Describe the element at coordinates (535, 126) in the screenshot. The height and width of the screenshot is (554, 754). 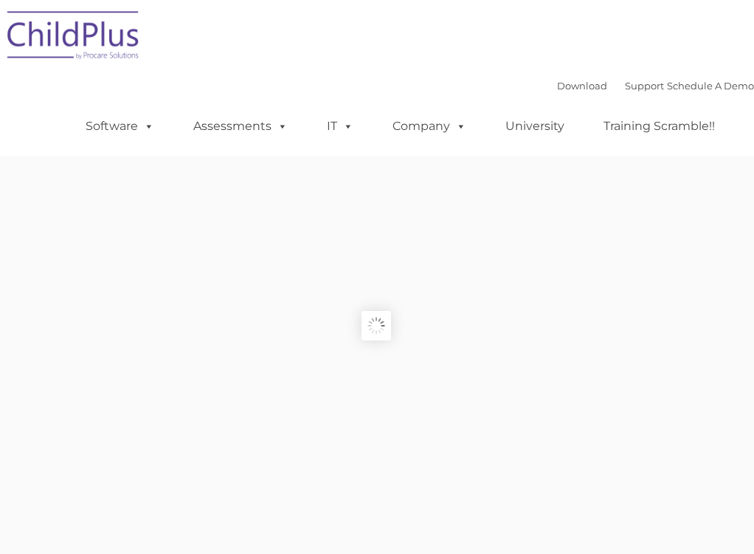
I see `a: University` at that location.